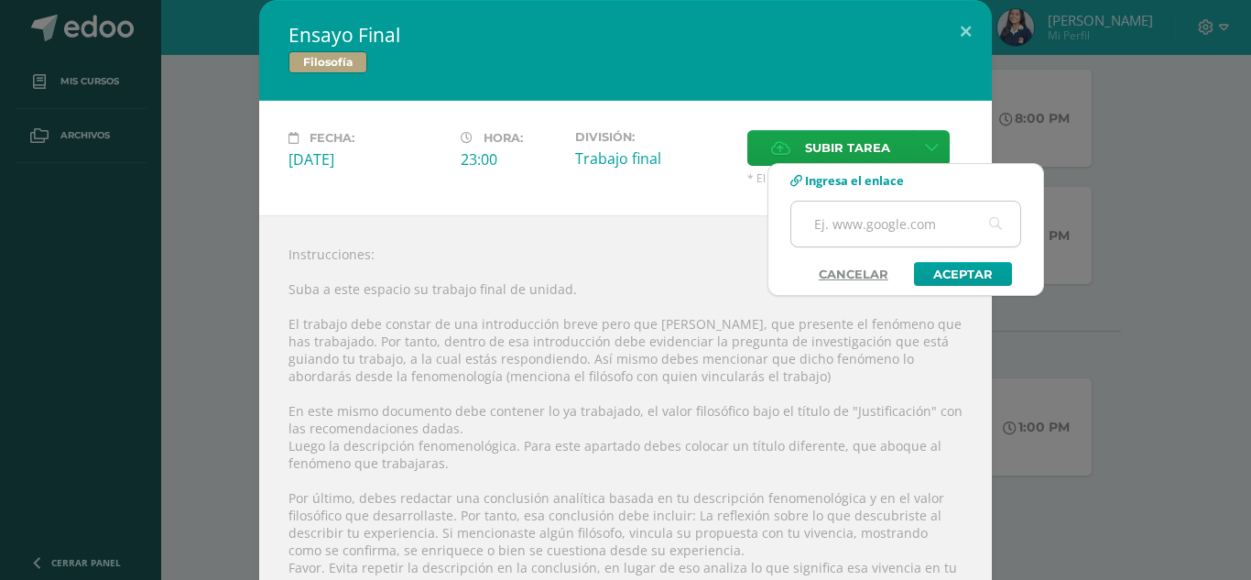 This screenshot has height=580, width=1251. Describe the element at coordinates (654, 136) in the screenshot. I see `label: División:` at that location.